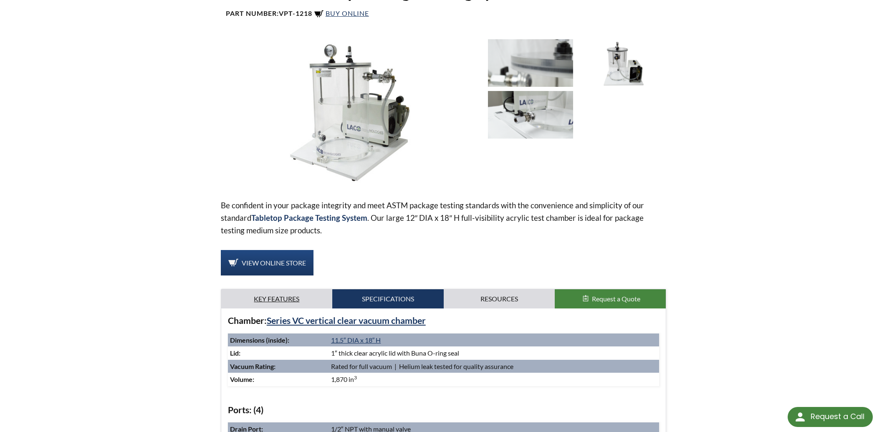 The image size is (887, 432). What do you see at coordinates (388, 299) in the screenshot?
I see `a: Specifications` at bounding box center [388, 299].